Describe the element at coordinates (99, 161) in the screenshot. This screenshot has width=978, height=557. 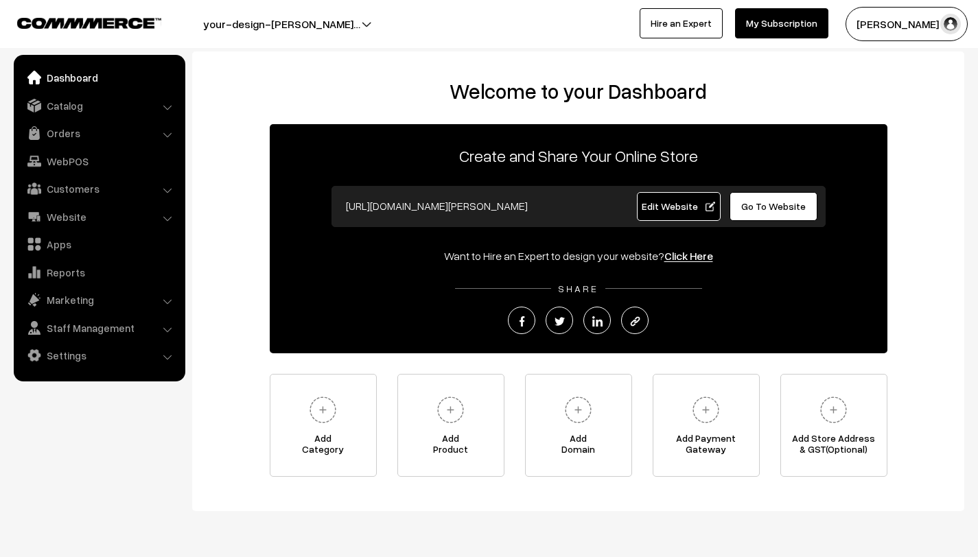
I see `a: WebPOS` at that location.